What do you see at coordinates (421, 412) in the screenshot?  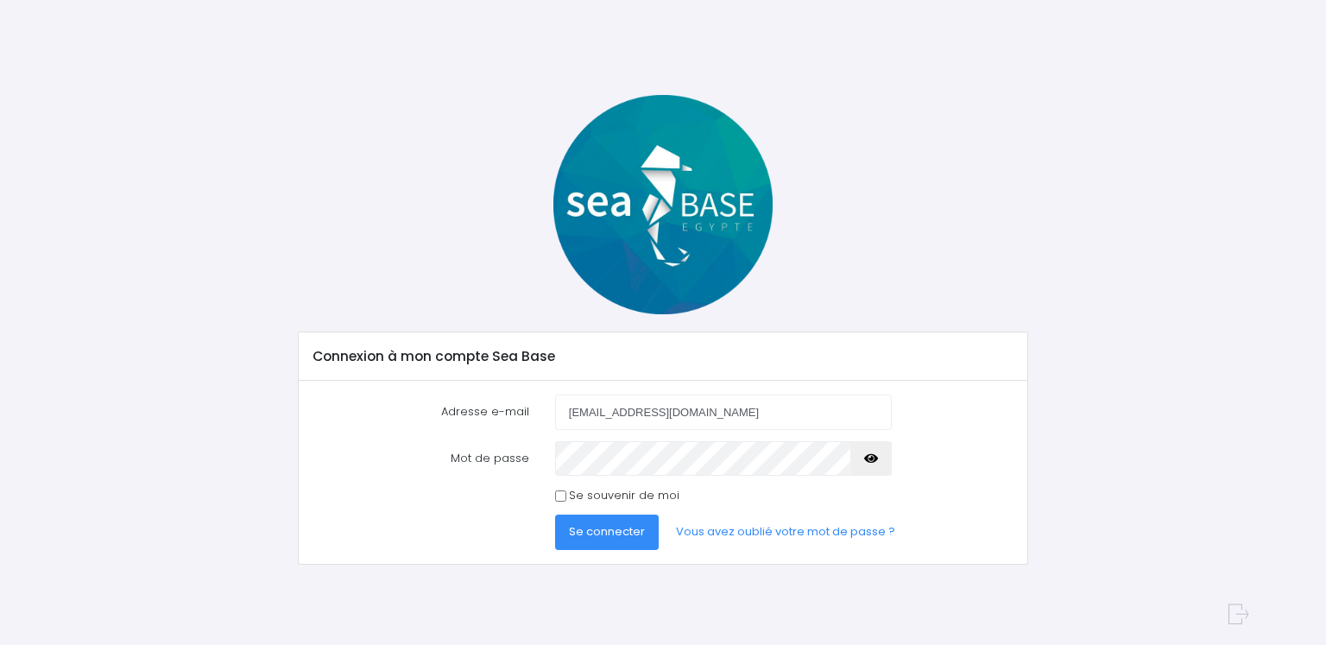 I see `label: Adresse e-mail` at bounding box center [421, 412].